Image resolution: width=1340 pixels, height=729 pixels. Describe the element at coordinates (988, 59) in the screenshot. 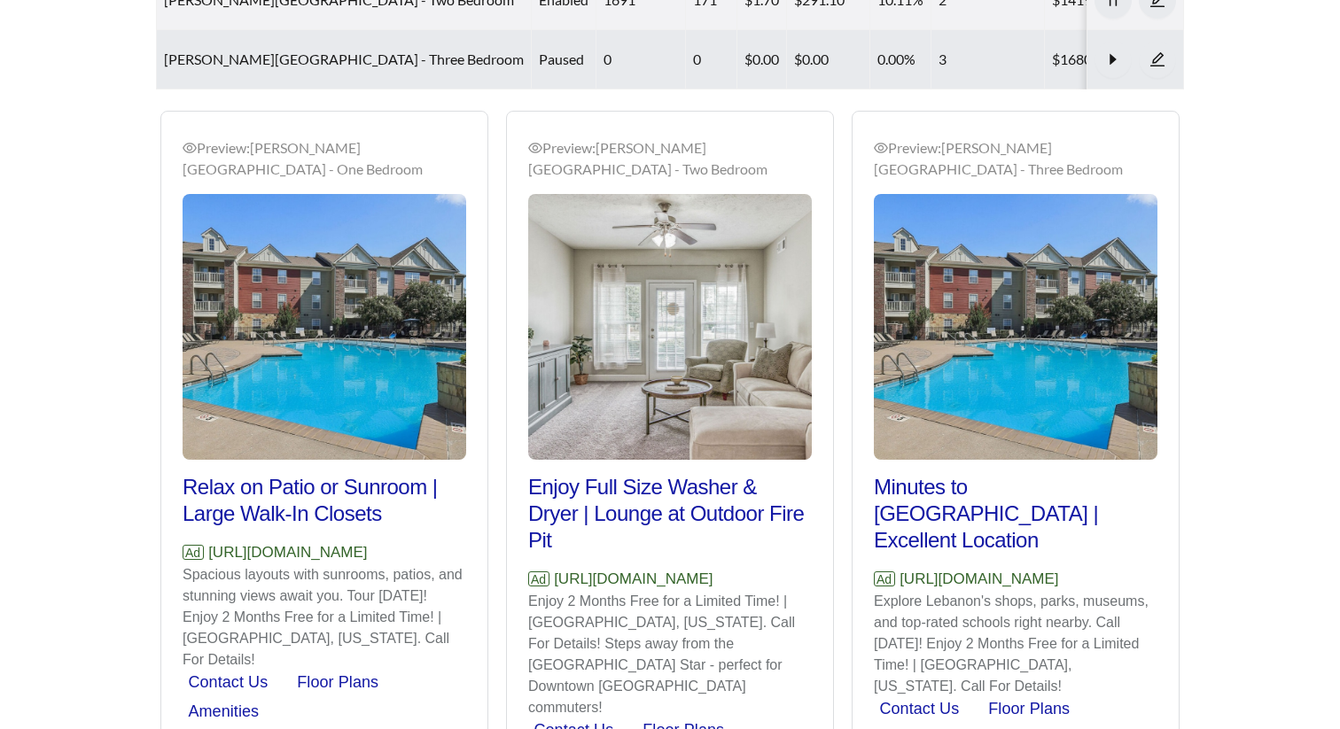

I see `td: 3` at that location.